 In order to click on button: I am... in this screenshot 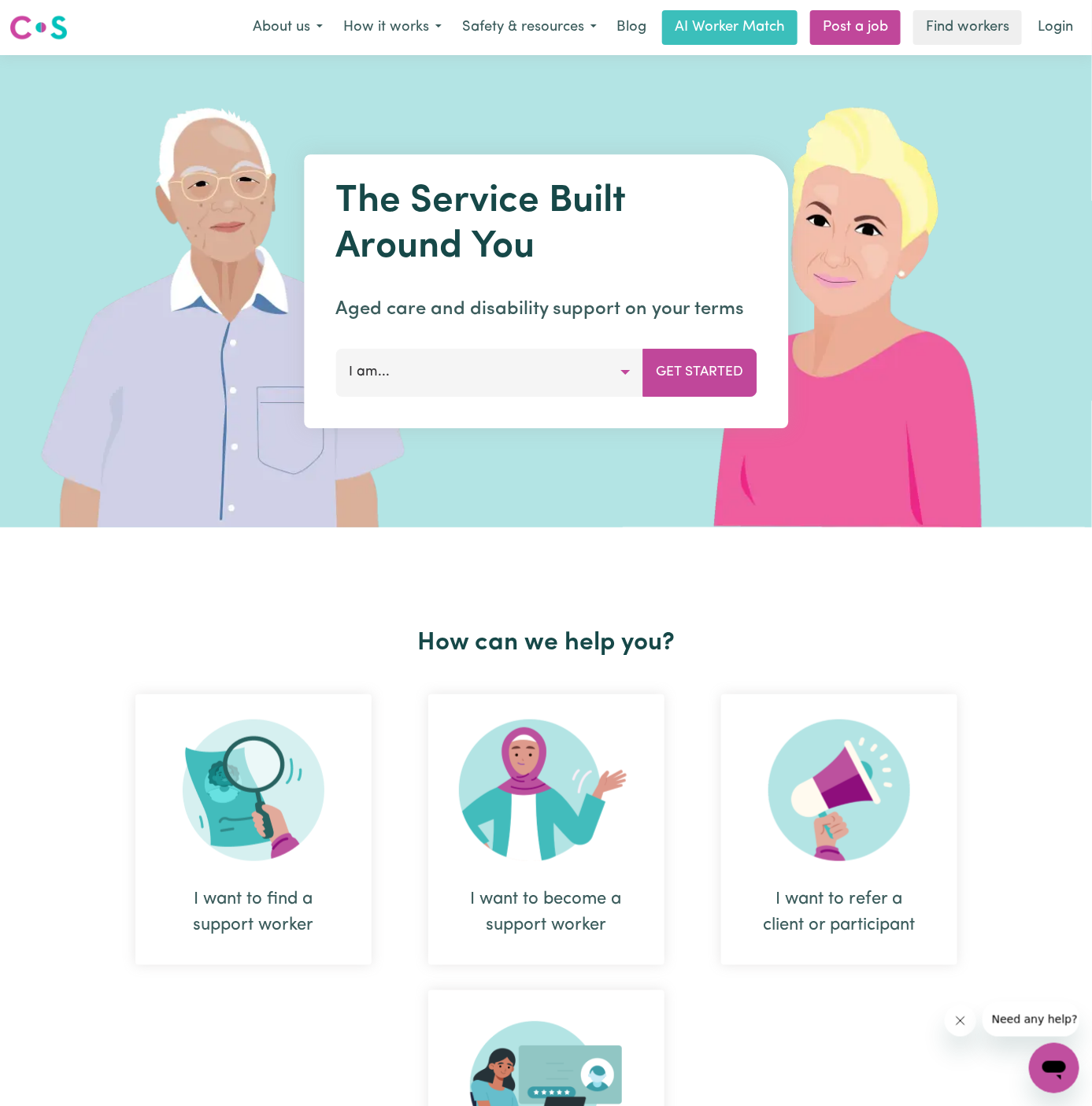, I will do `click(489, 372)`.